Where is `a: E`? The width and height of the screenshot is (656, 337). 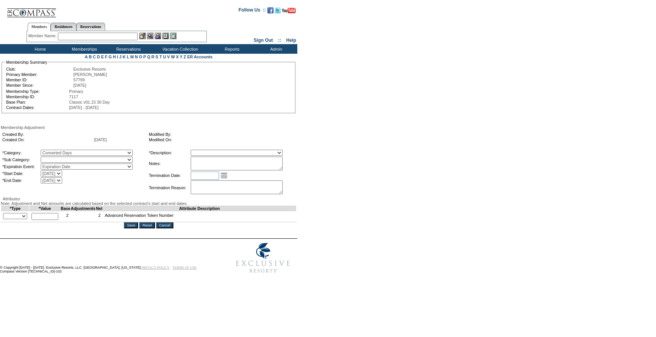
a: E is located at coordinates (102, 57).